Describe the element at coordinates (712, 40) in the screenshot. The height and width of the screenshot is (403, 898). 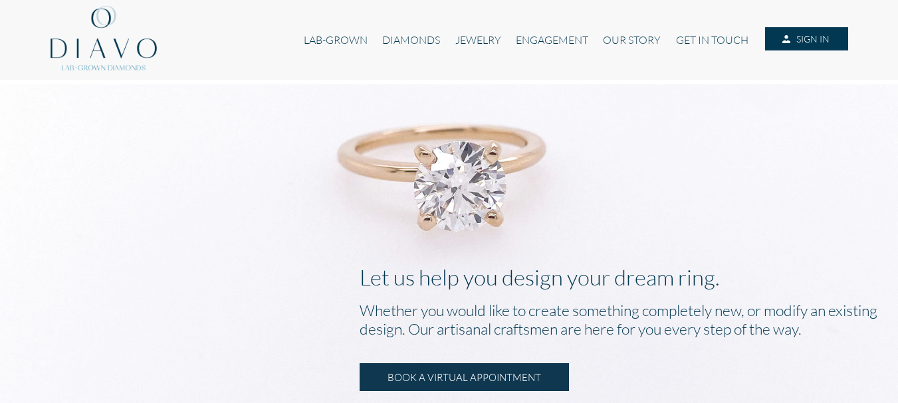
I see `a: GET IN TOUCH` at that location.